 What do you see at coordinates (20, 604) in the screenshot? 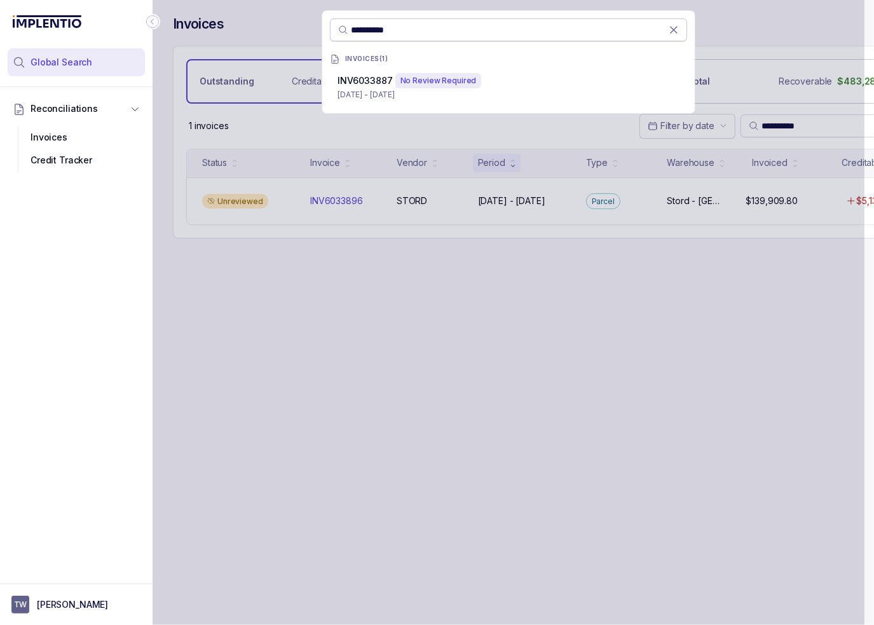
I see `span: User initials` at bounding box center [20, 604].